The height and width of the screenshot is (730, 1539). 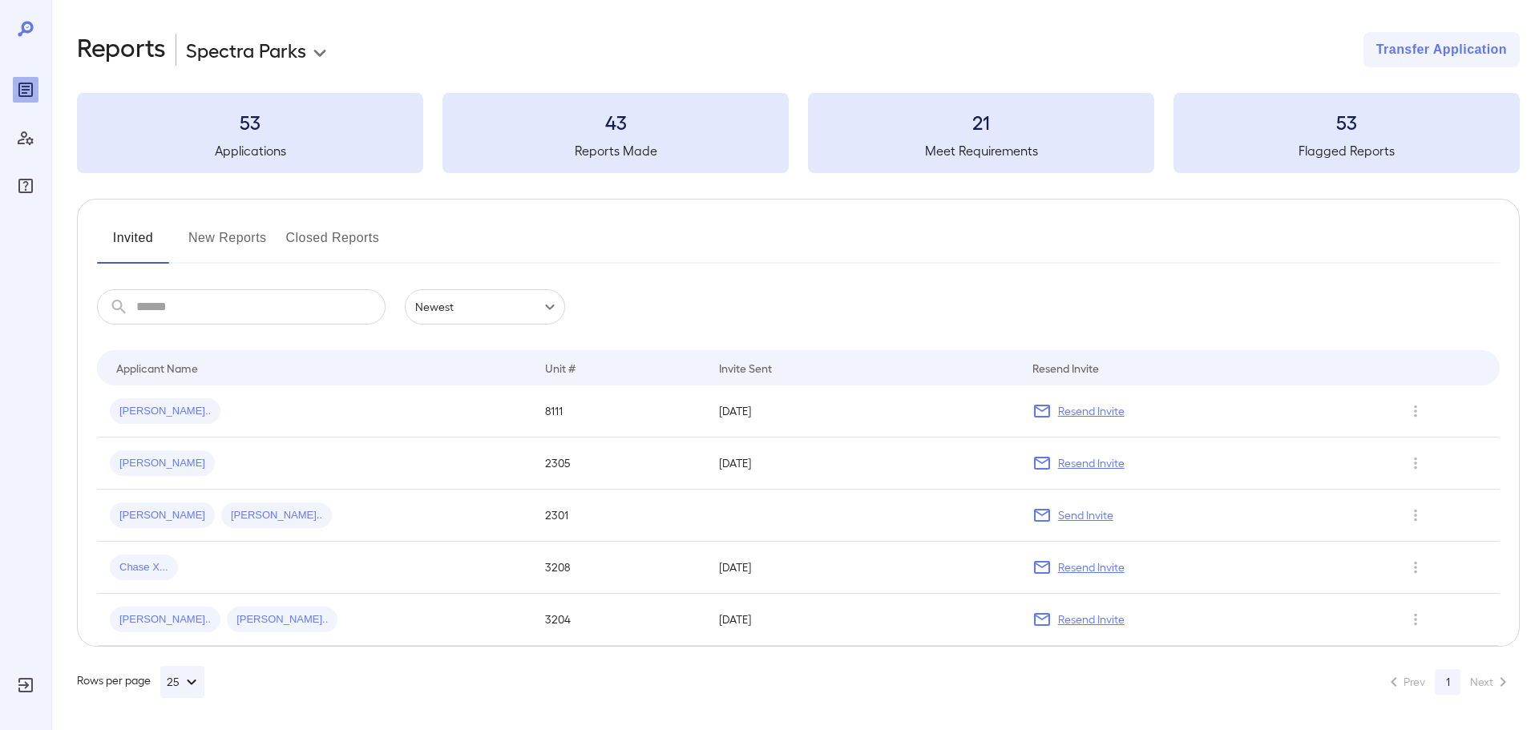 What do you see at coordinates (619, 567) in the screenshot?
I see `td: 3208` at bounding box center [619, 567].